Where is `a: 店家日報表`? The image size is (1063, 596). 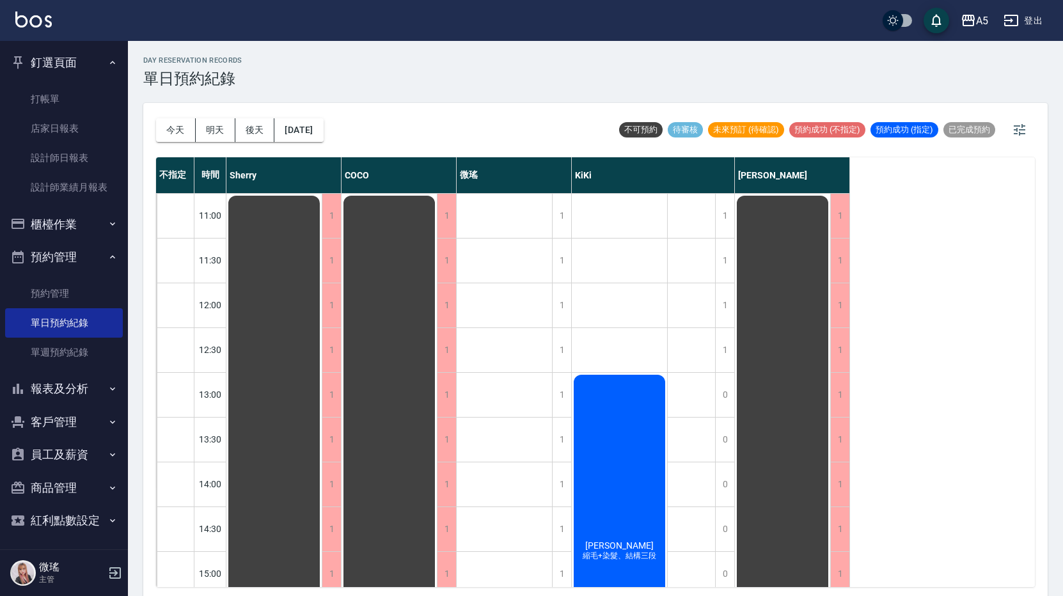 a: 店家日報表 is located at coordinates (64, 129).